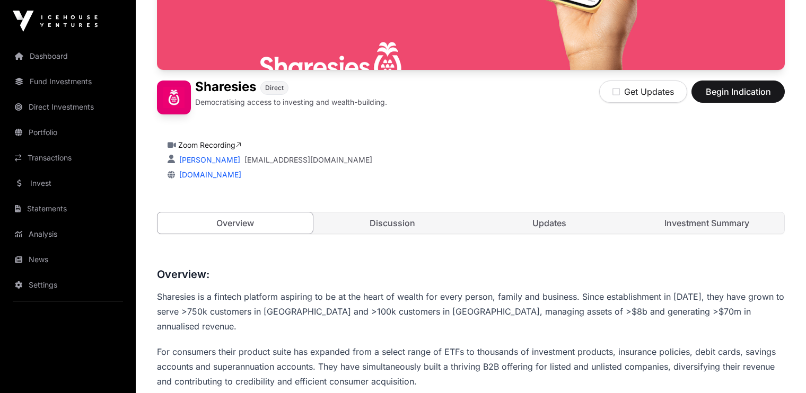 The image size is (806, 393). What do you see at coordinates (174, 98) in the screenshot?
I see `img: Sharesies` at bounding box center [174, 98].